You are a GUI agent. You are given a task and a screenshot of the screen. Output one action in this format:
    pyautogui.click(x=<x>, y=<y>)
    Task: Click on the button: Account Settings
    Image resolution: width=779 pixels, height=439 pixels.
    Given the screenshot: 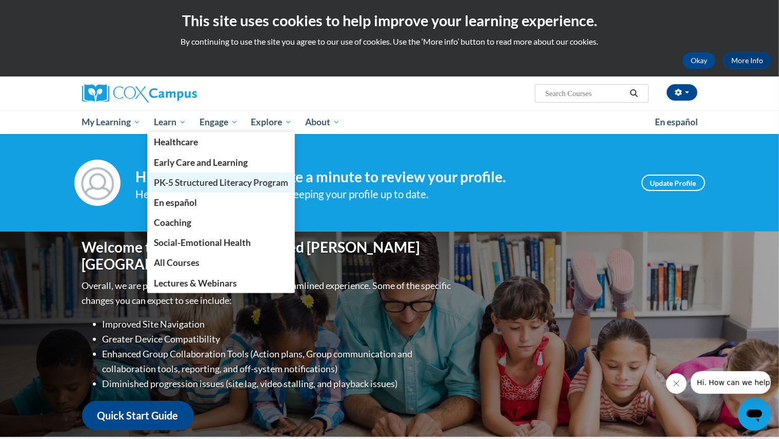 What is the action you would take?
    pyautogui.click(x=682, y=92)
    